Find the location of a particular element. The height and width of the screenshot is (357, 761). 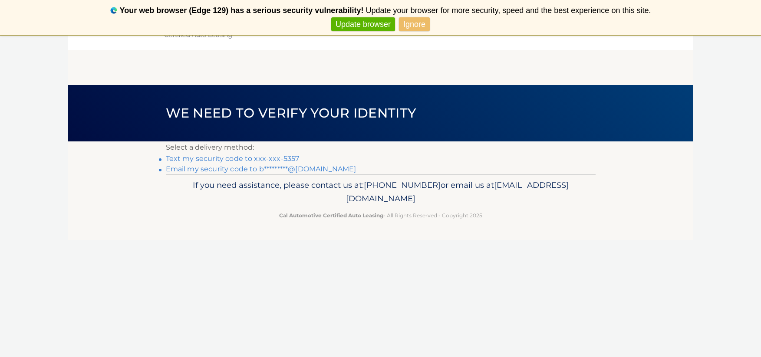

a: Ignore is located at coordinates (414, 24).